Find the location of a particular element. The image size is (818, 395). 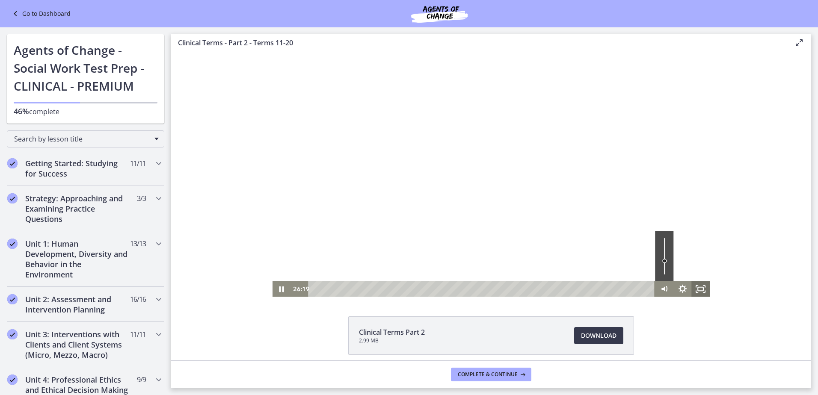

h2: Strategy: Approaching and Examining Practice Questions is located at coordinates (77, 209).